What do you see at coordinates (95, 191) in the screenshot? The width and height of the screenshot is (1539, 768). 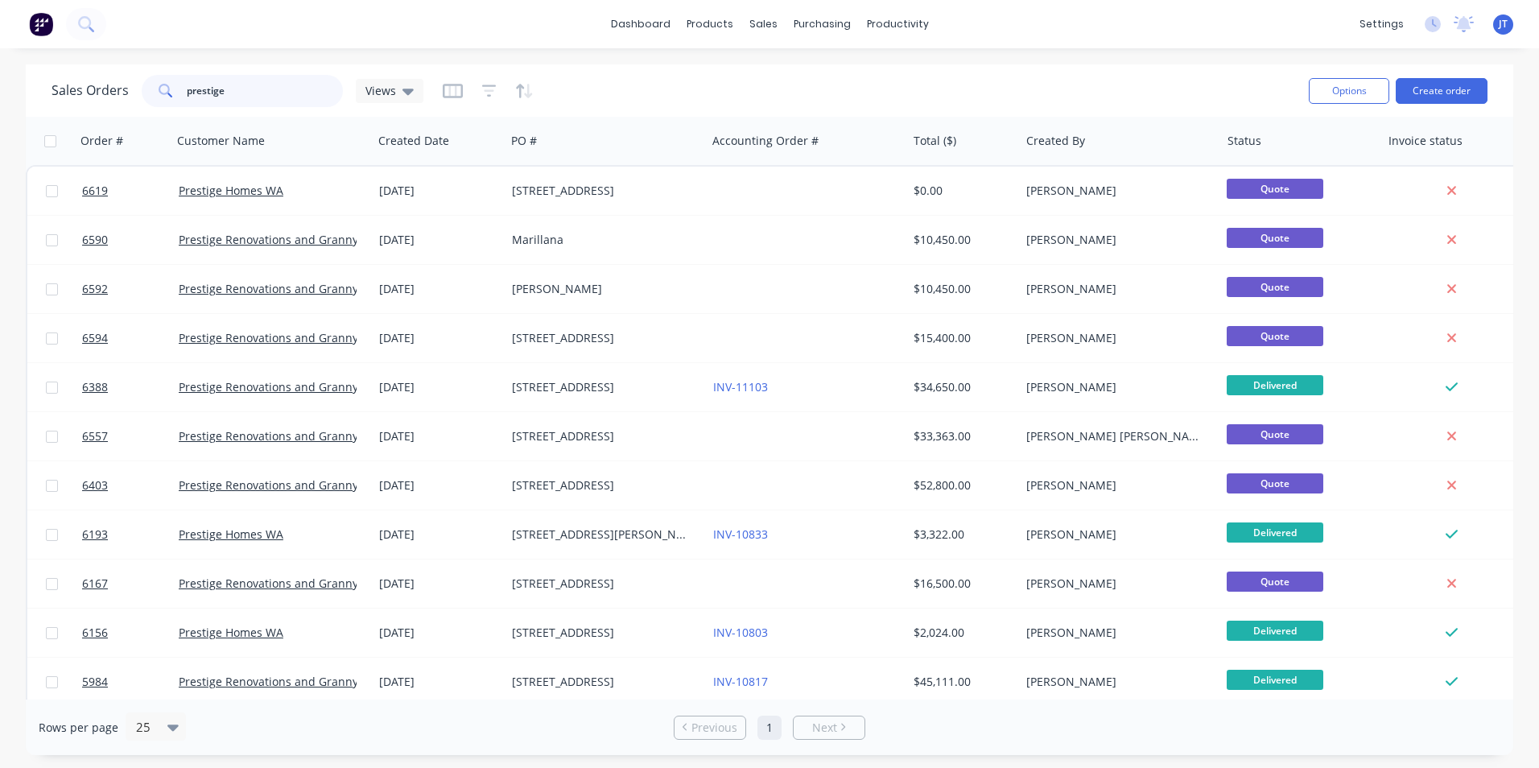 I see `span: 6619` at bounding box center [95, 191].